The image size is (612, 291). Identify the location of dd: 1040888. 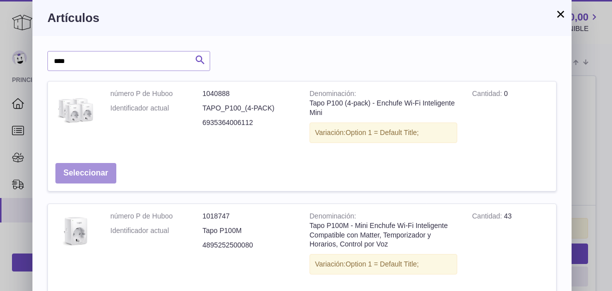
(249, 93).